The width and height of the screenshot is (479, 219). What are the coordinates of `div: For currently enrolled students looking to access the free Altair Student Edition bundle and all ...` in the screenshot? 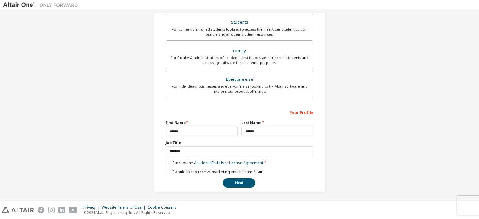 It's located at (240, 32).